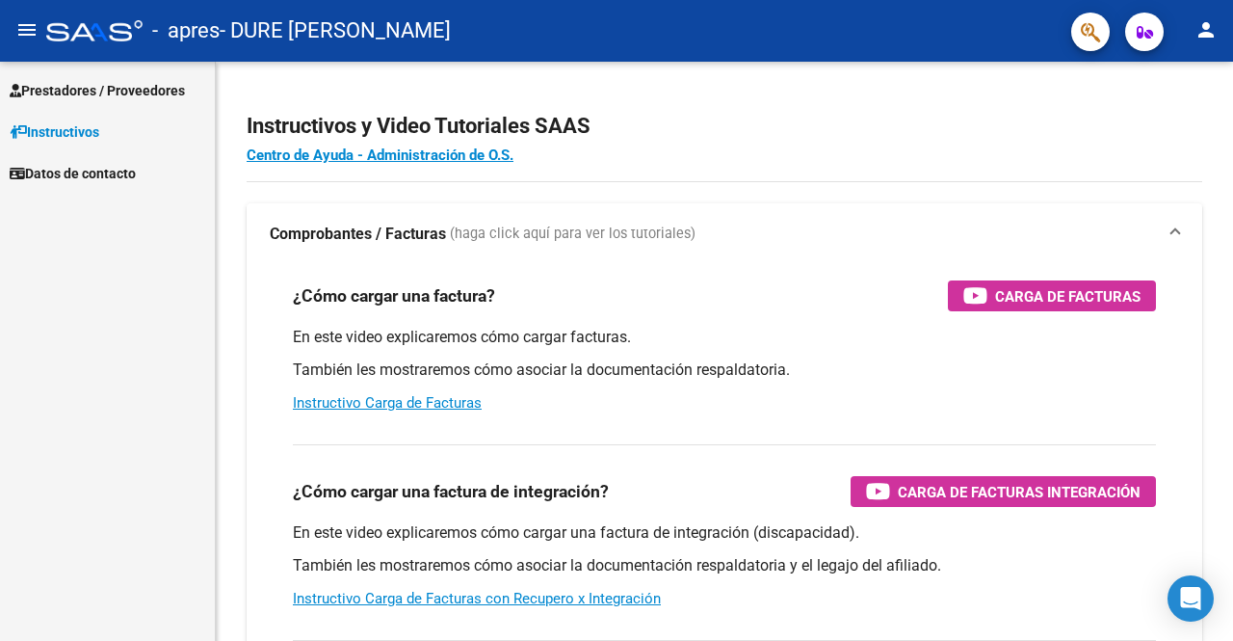 The width and height of the screenshot is (1233, 641). Describe the element at coordinates (72, 173) in the screenshot. I see `span: Datos de contacto` at that location.